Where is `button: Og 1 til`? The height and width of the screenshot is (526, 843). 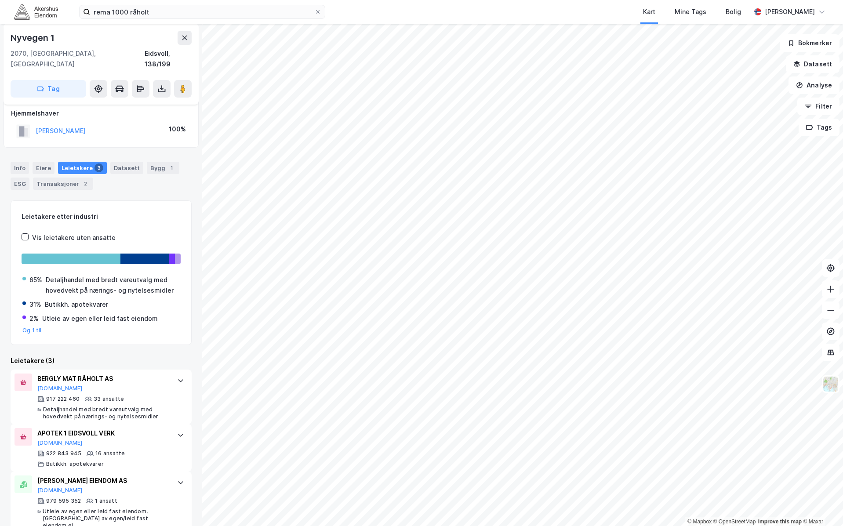 button: Og 1 til is located at coordinates (32, 330).